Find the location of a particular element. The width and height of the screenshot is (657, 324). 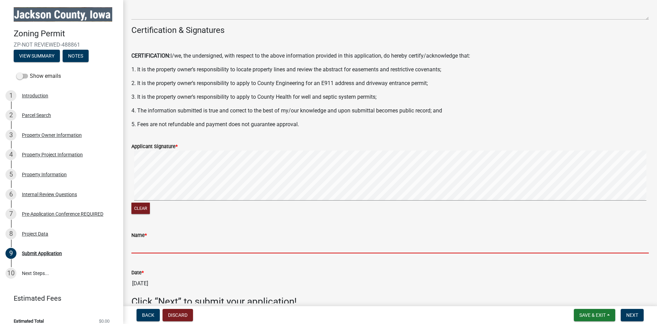

label: Date is located at coordinates (138, 273).